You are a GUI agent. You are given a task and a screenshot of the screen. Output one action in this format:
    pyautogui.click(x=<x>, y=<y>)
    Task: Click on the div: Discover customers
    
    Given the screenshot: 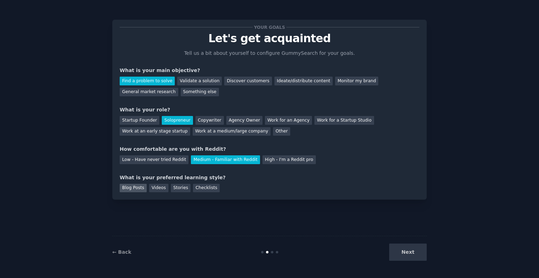 What is the action you would take?
    pyautogui.click(x=248, y=81)
    